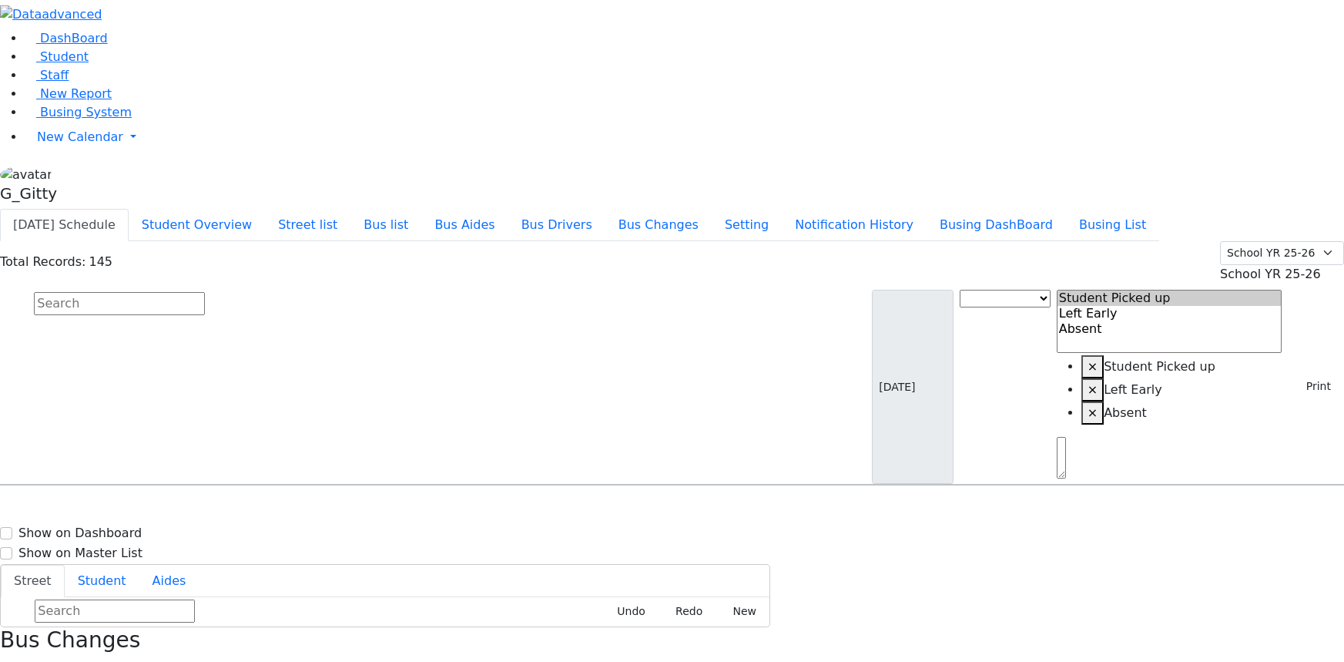  I want to click on button: Busing DashBoard, so click(996, 225).